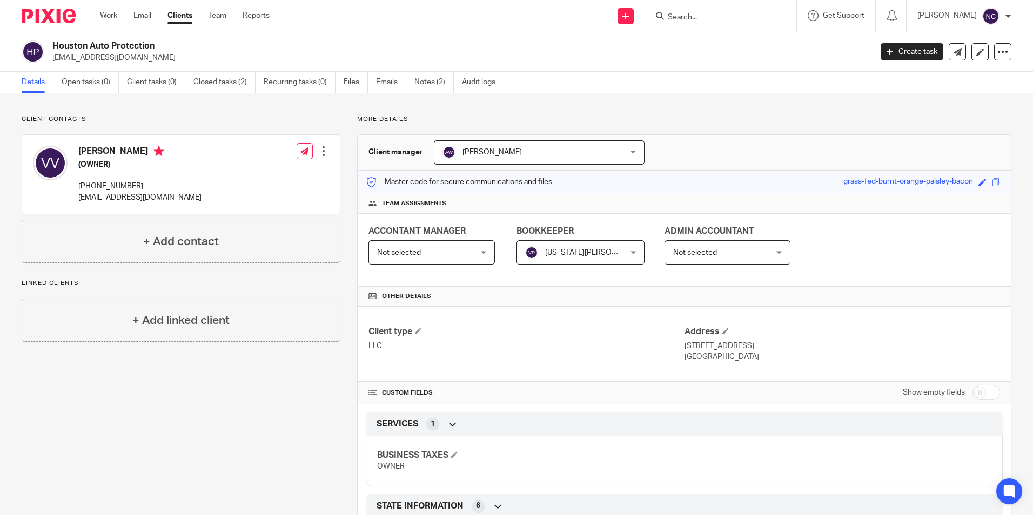 This screenshot has height=515, width=1033. What do you see at coordinates (526, 393) in the screenshot?
I see `h4: CUSTOM FIELDS` at bounding box center [526, 393].